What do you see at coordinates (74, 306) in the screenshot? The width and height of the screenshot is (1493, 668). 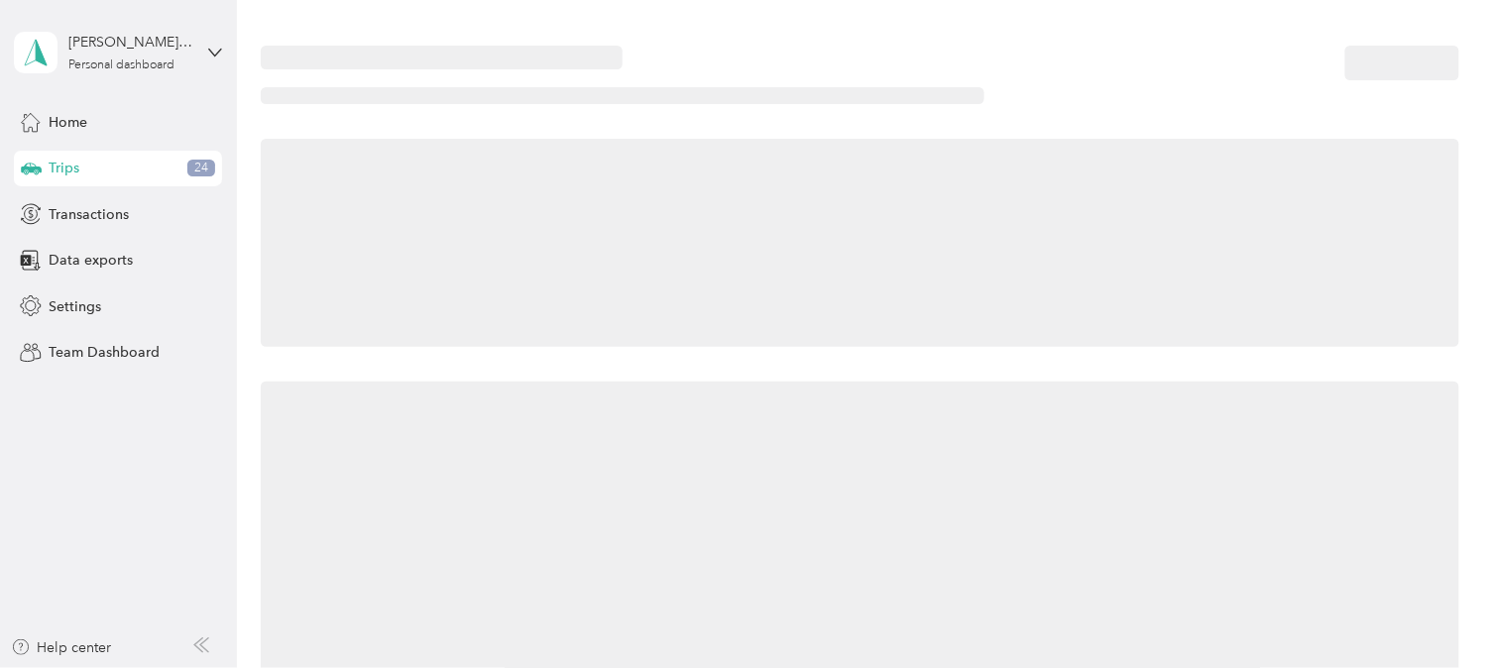 I see `span: Settings` at bounding box center [74, 306].